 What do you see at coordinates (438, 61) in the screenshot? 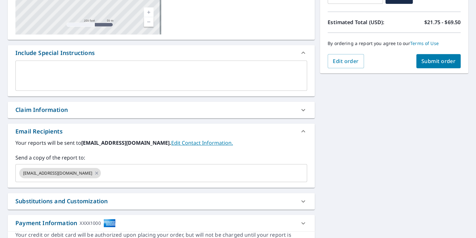
I see `span: Submit order` at bounding box center [438, 61].